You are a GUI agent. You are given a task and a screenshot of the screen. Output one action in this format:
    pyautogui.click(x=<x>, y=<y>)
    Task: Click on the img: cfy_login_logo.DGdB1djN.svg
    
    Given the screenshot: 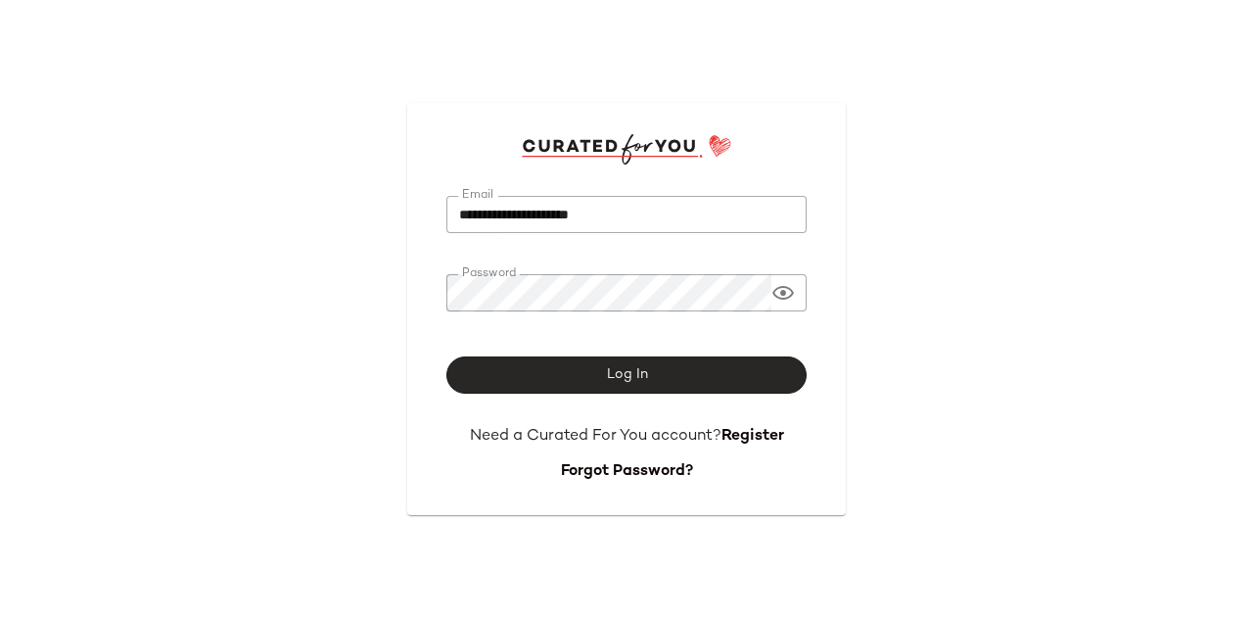 What is the action you would take?
    pyautogui.click(x=627, y=149)
    